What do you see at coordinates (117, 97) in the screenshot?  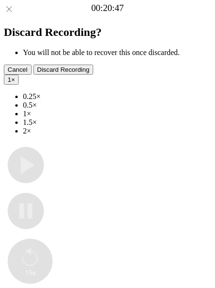 I see `li: 0.25×` at bounding box center [117, 97].